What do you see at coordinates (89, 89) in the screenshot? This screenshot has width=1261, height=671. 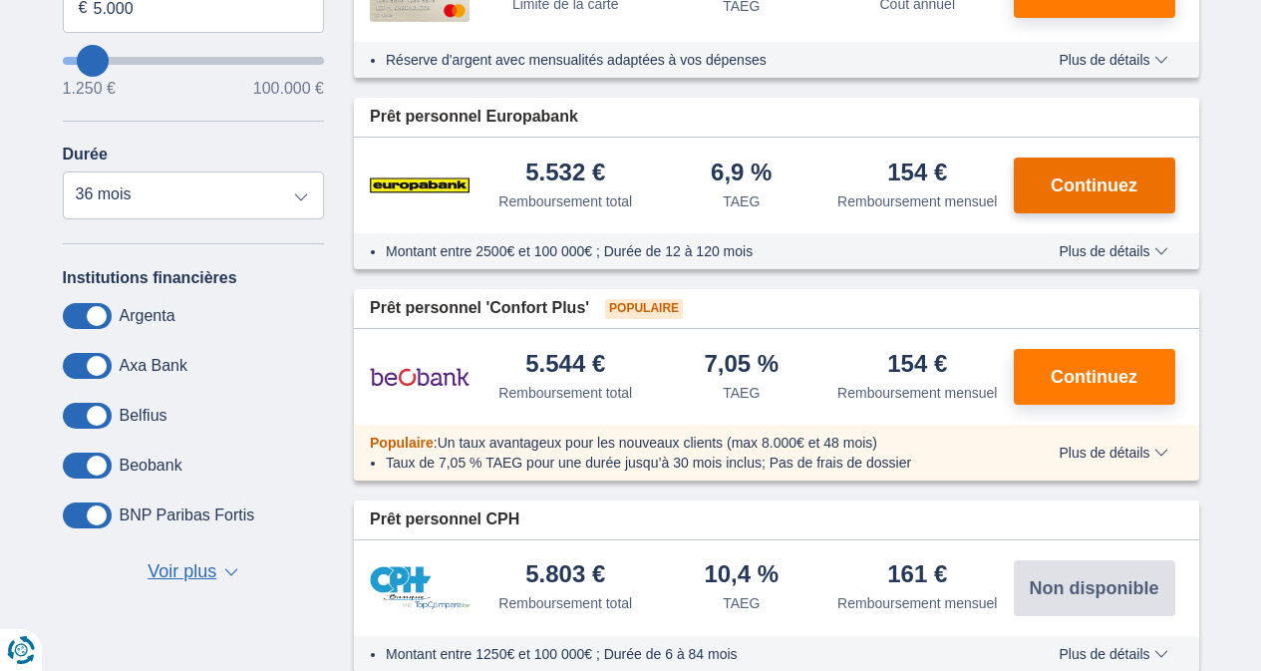 I see `span: 1.250 €` at bounding box center [89, 89].